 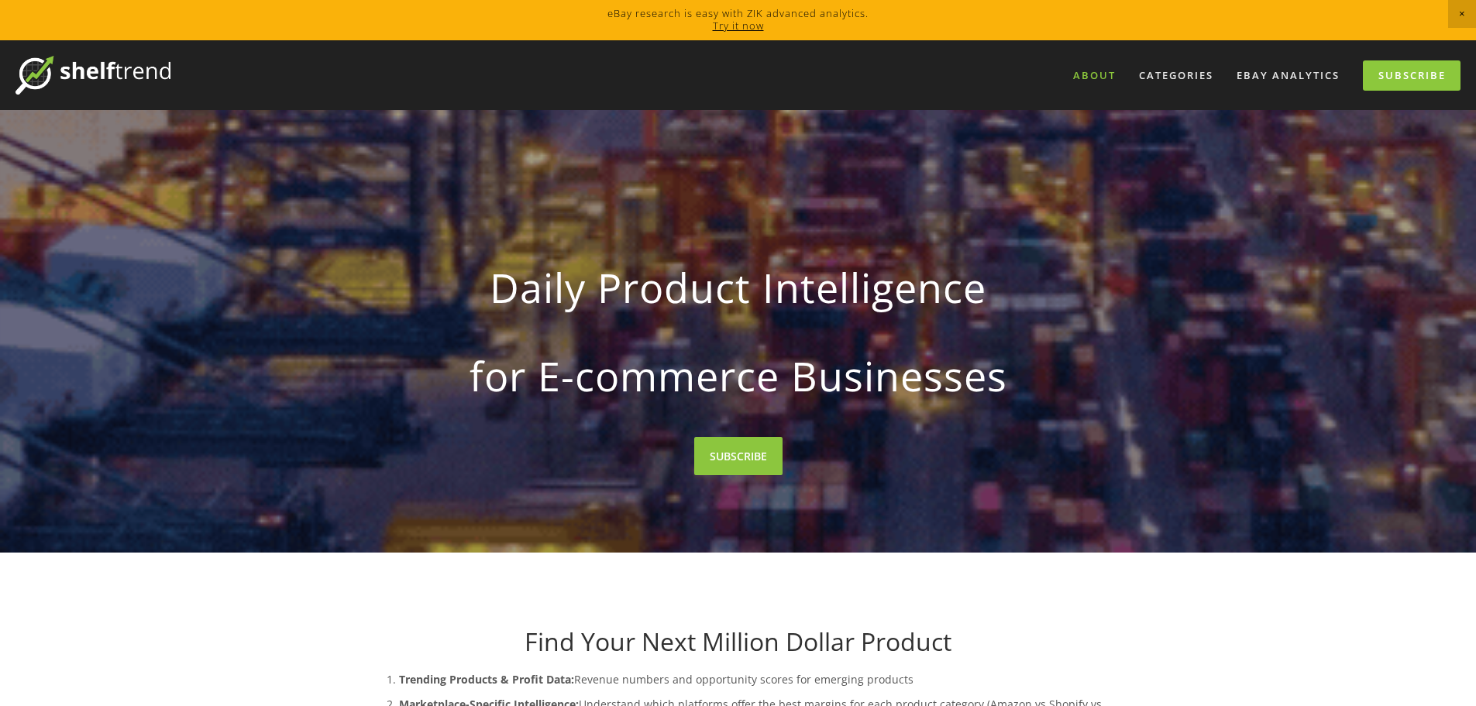 I want to click on strong: Trending Products & Profit Data:, so click(x=487, y=679).